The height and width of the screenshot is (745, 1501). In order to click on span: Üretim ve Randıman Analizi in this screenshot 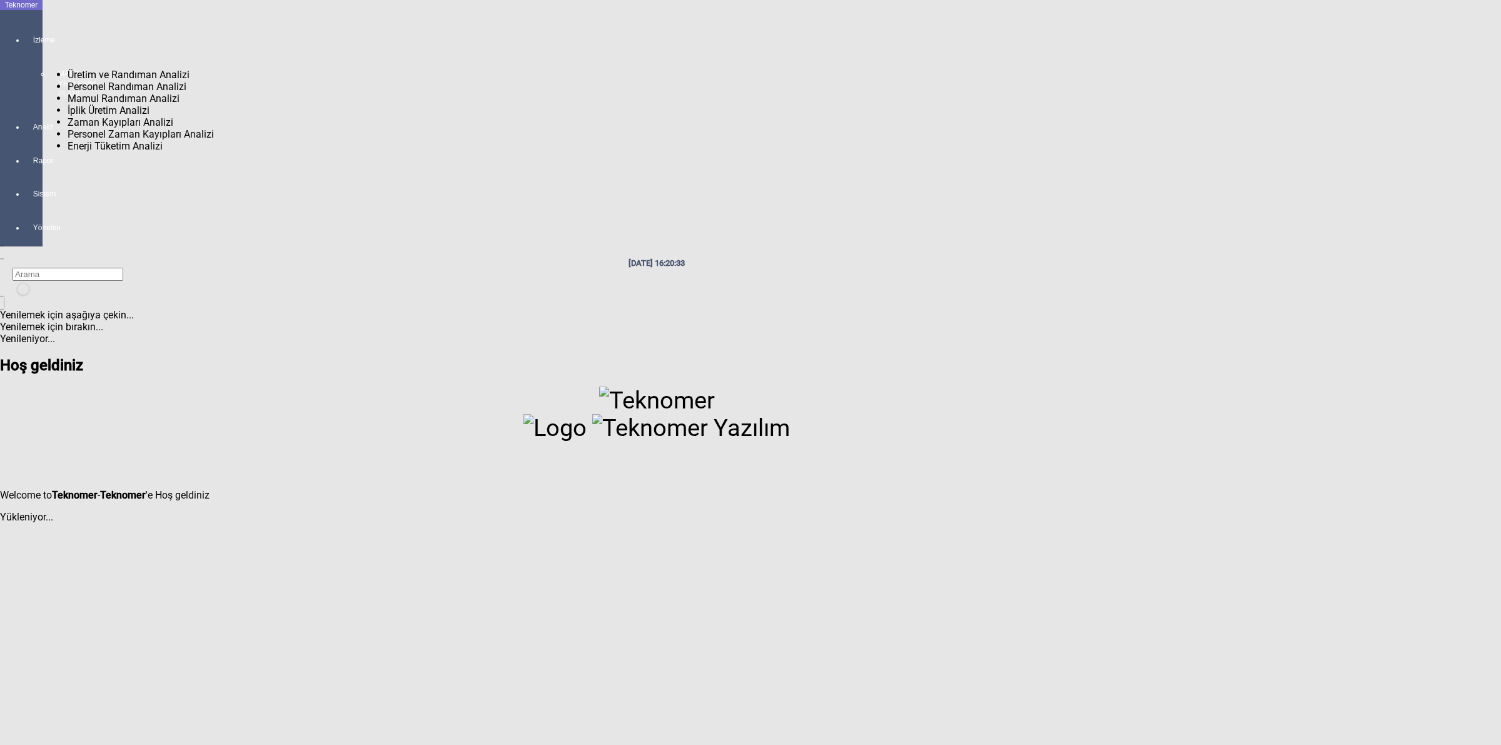, I will do `click(128, 74)`.